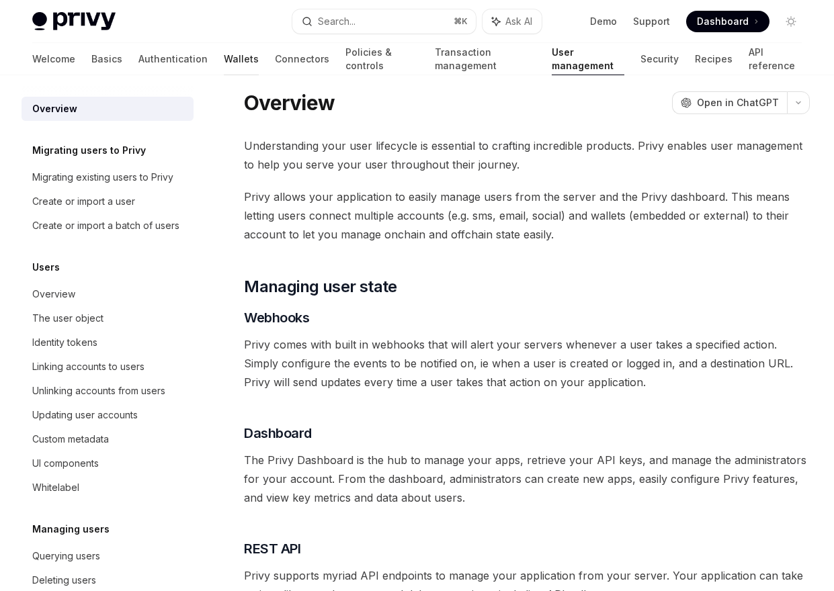  What do you see at coordinates (588, 59) in the screenshot?
I see `a: User management` at bounding box center [588, 59].